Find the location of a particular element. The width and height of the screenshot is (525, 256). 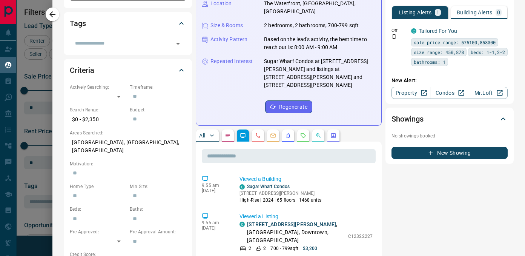

p: $3,200 is located at coordinates (310, 248).